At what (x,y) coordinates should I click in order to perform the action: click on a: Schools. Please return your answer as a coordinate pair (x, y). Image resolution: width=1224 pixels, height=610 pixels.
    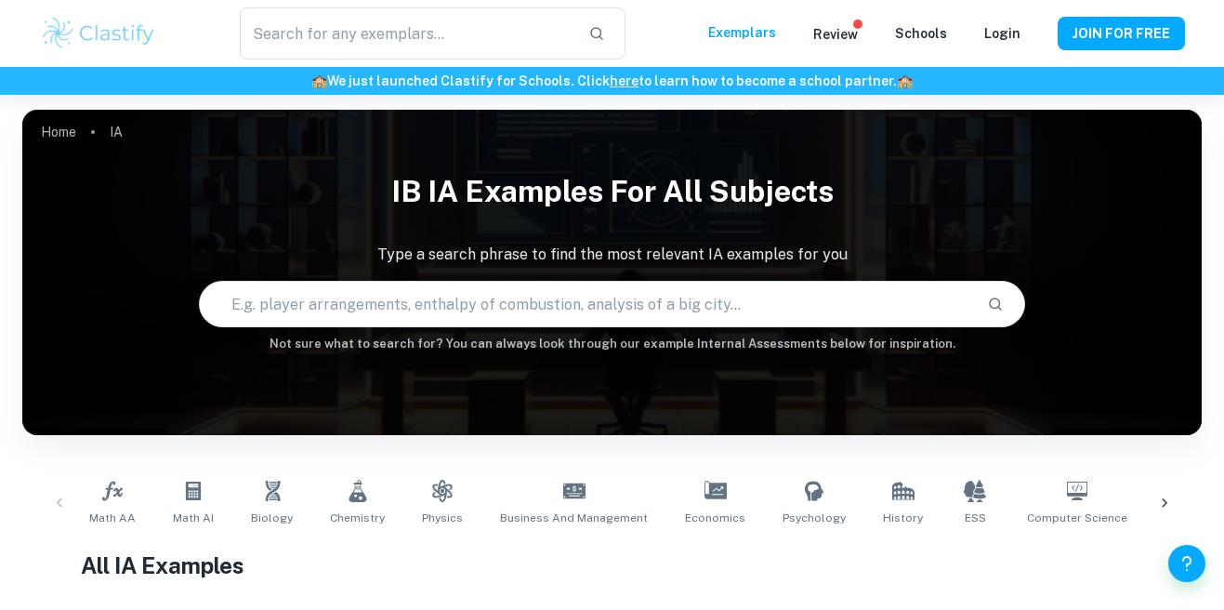
    Looking at the image, I should click on (921, 33).